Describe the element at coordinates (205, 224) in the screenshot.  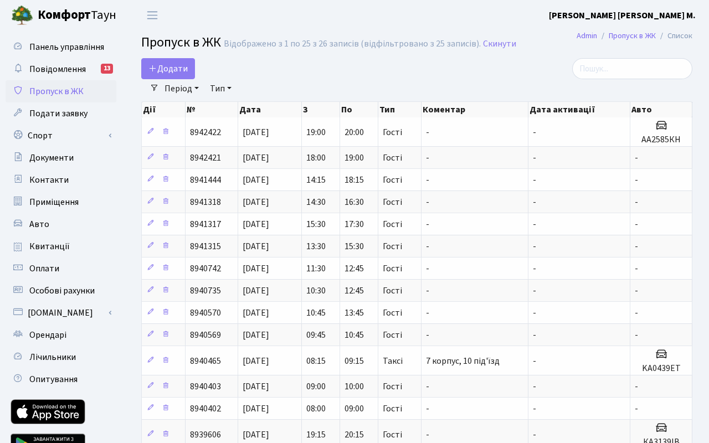
I see `span: 8941317` at that location.